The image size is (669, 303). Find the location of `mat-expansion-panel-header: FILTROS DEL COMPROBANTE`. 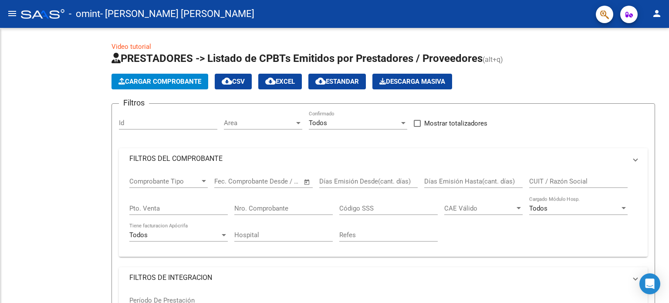

mat-expansion-panel-header: FILTROS DEL COMPROBANTE is located at coordinates (383, 159).